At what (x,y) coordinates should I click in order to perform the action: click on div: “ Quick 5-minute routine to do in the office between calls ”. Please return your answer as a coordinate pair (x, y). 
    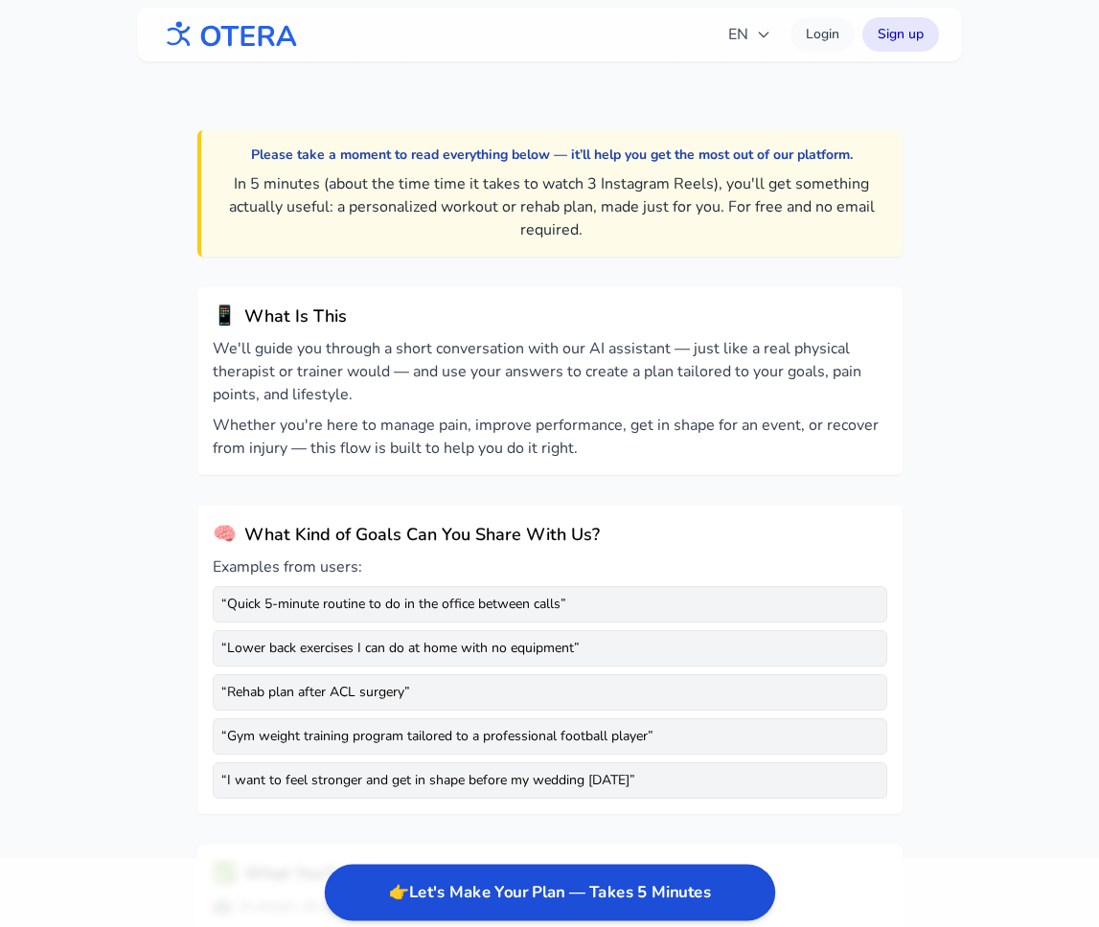
    Looking at the image, I should click on (550, 605).